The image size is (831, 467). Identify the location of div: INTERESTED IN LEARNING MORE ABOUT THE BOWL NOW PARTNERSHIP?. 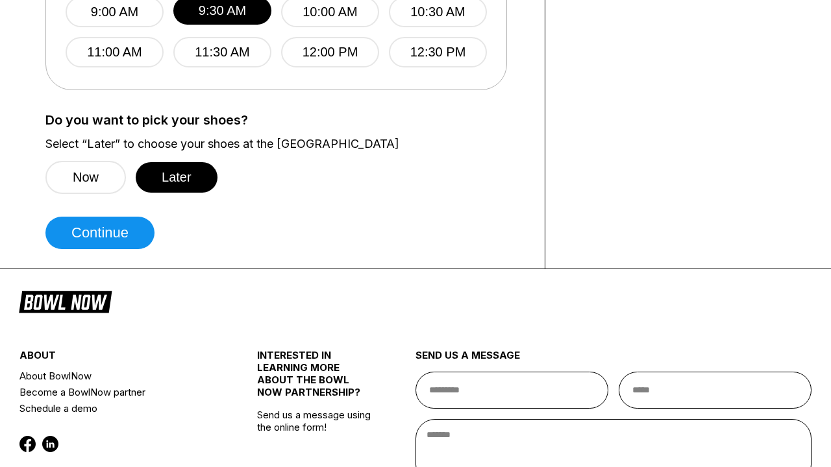
(316, 379).